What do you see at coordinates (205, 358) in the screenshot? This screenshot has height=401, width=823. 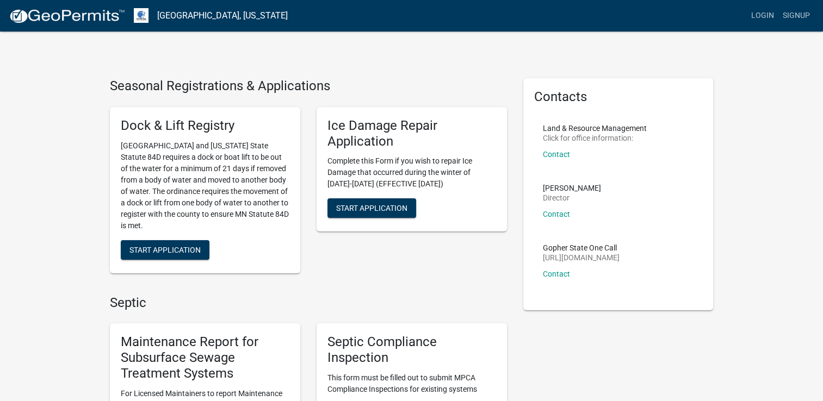 I see `h5: Maintenance Report for Subsurface Sewage Treatment Systems` at bounding box center [205, 358].